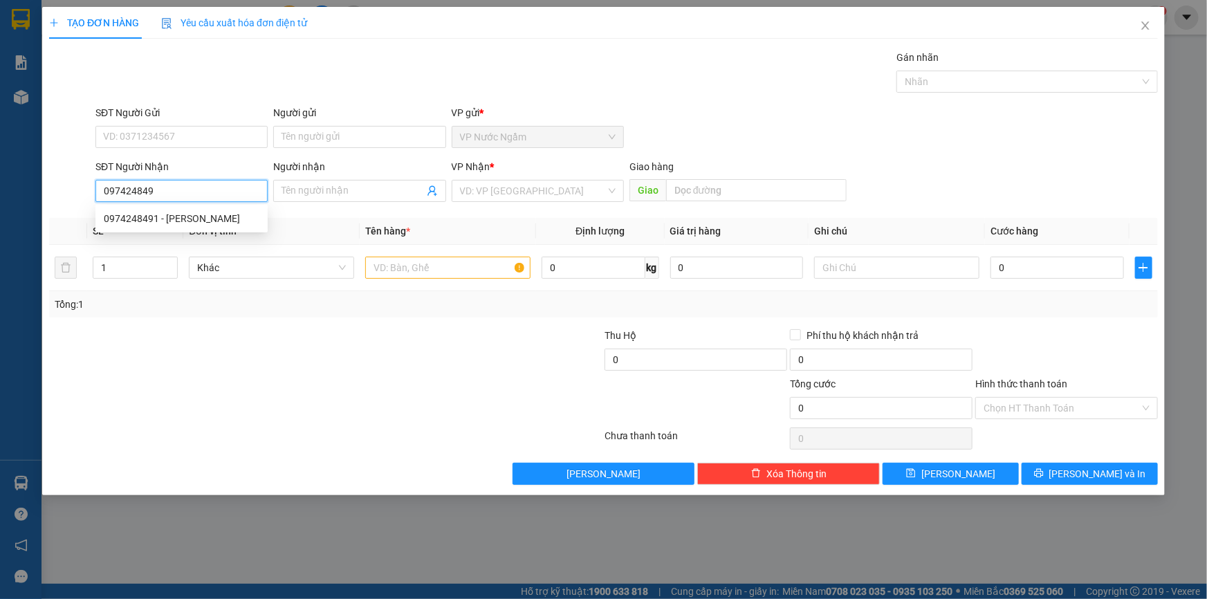 Image resolution: width=1207 pixels, height=599 pixels. Describe the element at coordinates (788, 474) in the screenshot. I see `button: deleteXóa Thông tin` at that location.